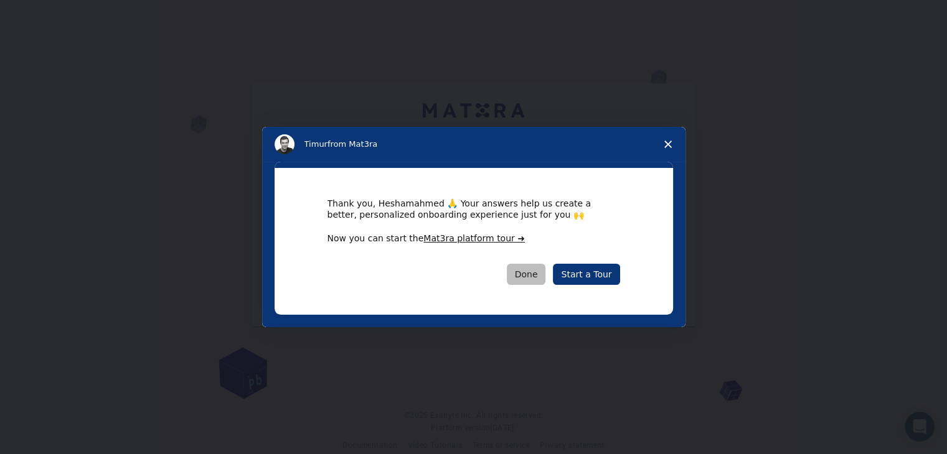 Image resolution: width=947 pixels, height=454 pixels. I want to click on button: Done, so click(526, 274).